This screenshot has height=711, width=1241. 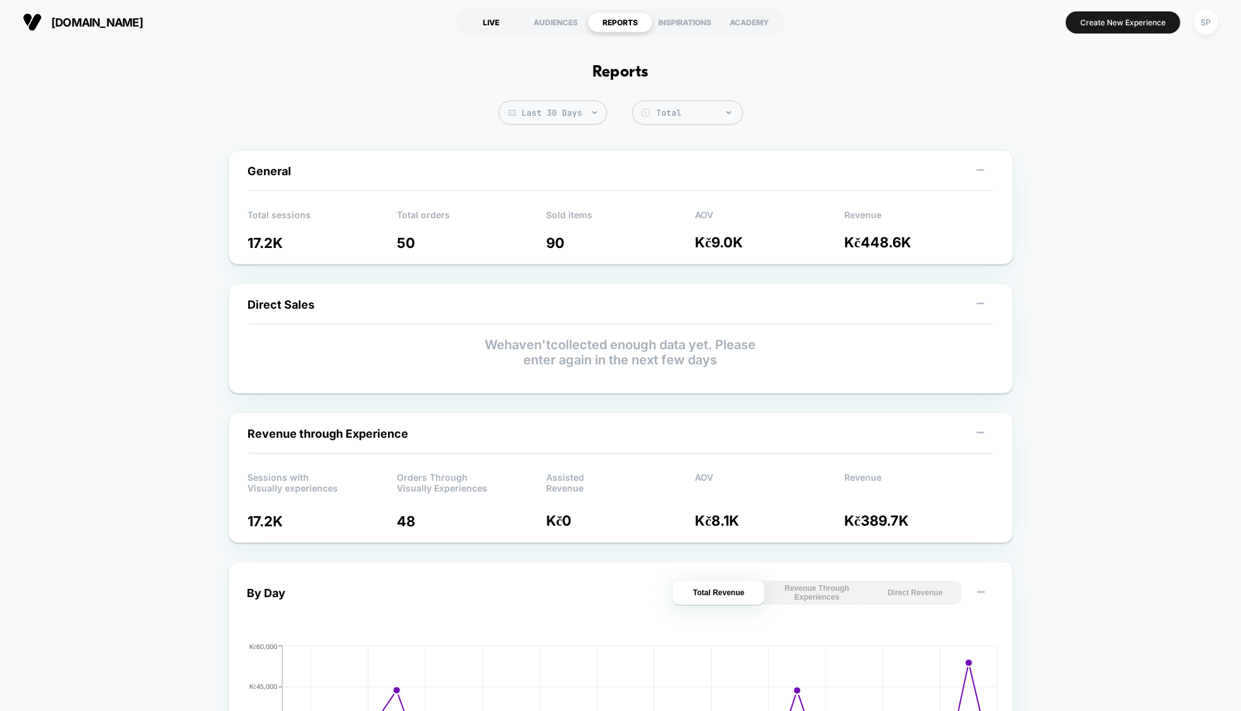 What do you see at coordinates (620, 22) in the screenshot?
I see `div: REPORTS` at bounding box center [620, 22].